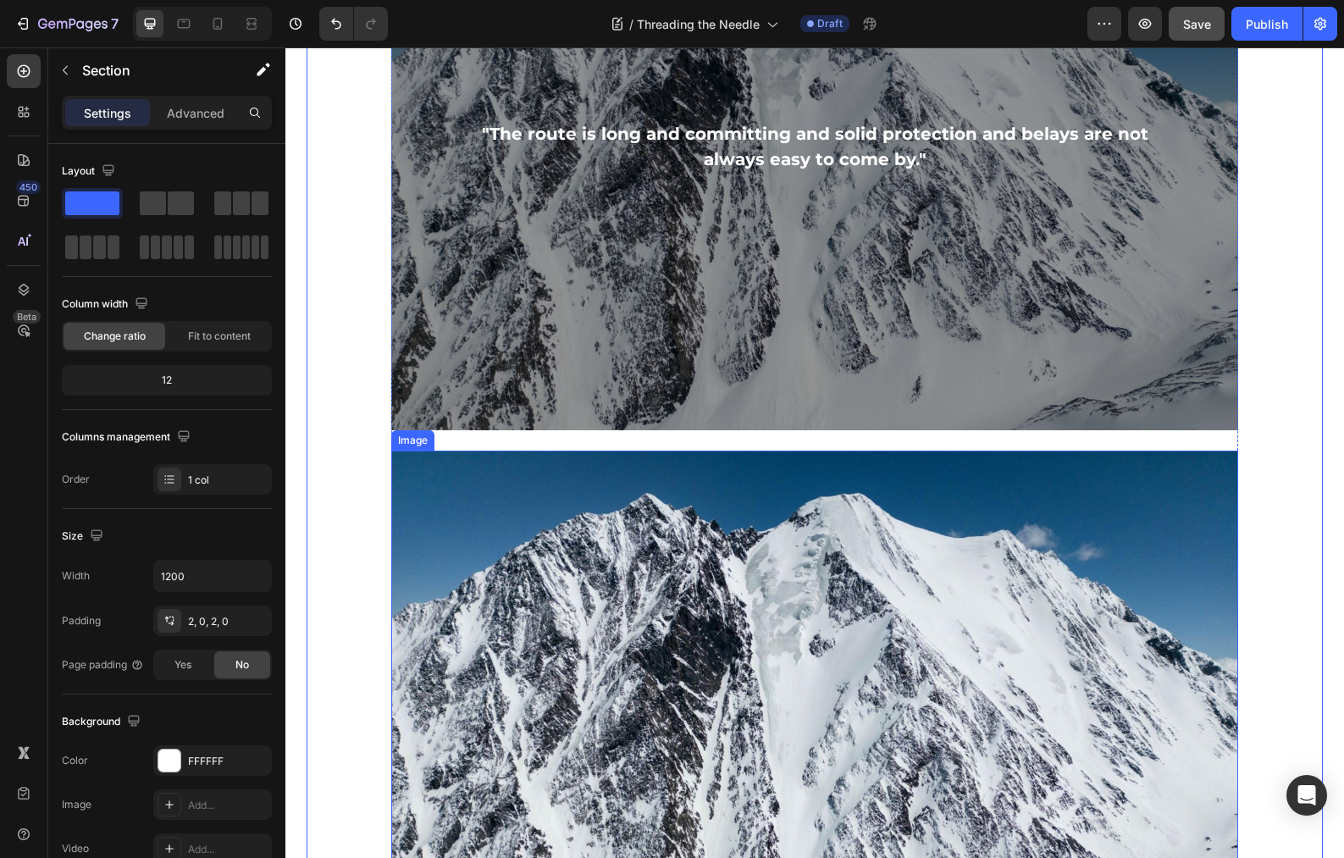 The image size is (1344, 858). Describe the element at coordinates (242, 665) in the screenshot. I see `span: No` at that location.